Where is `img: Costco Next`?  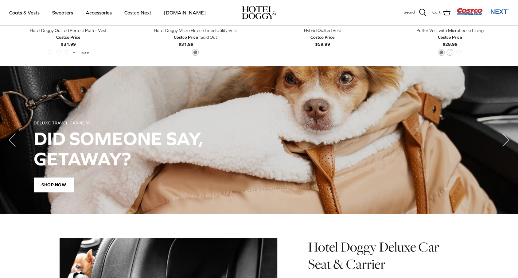 img: Costco Next is located at coordinates (483, 11).